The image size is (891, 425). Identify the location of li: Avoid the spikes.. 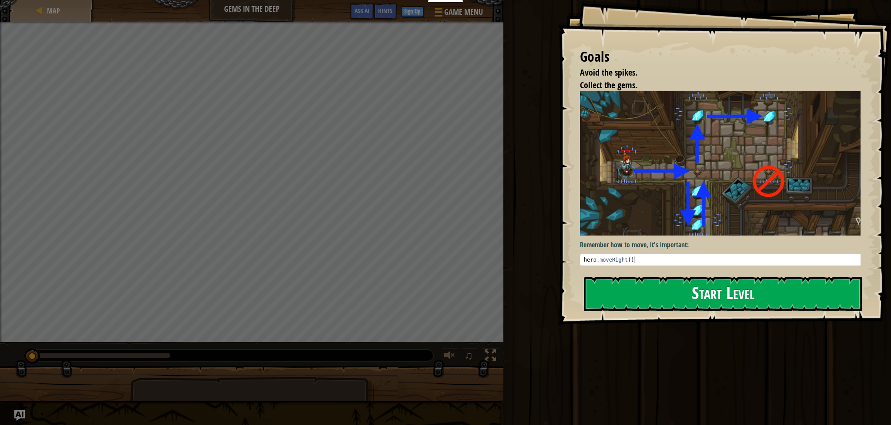
(713, 73).